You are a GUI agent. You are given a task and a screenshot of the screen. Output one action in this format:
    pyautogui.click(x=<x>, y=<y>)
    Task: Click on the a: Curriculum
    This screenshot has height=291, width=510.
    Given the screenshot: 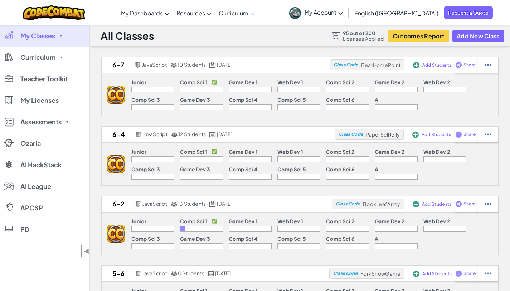 What is the action you would take?
    pyautogui.click(x=237, y=13)
    